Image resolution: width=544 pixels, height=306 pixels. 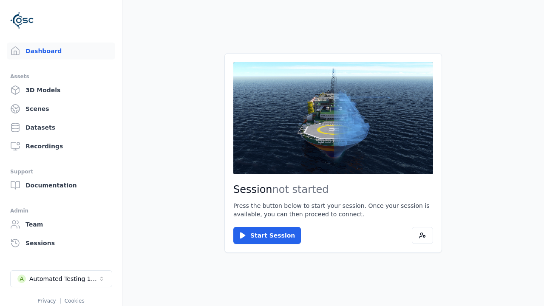 I want to click on p: Press the button below to start your session. Once your session is available, you can then procee..., so click(x=333, y=210).